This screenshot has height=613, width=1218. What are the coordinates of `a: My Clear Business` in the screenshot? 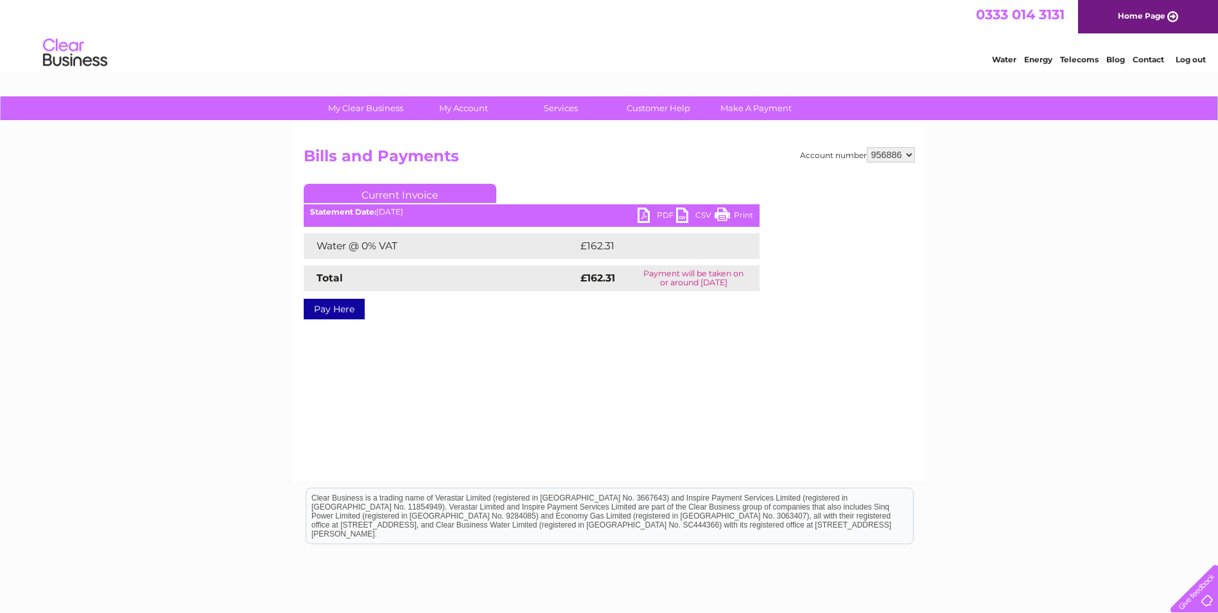 It's located at (365, 108).